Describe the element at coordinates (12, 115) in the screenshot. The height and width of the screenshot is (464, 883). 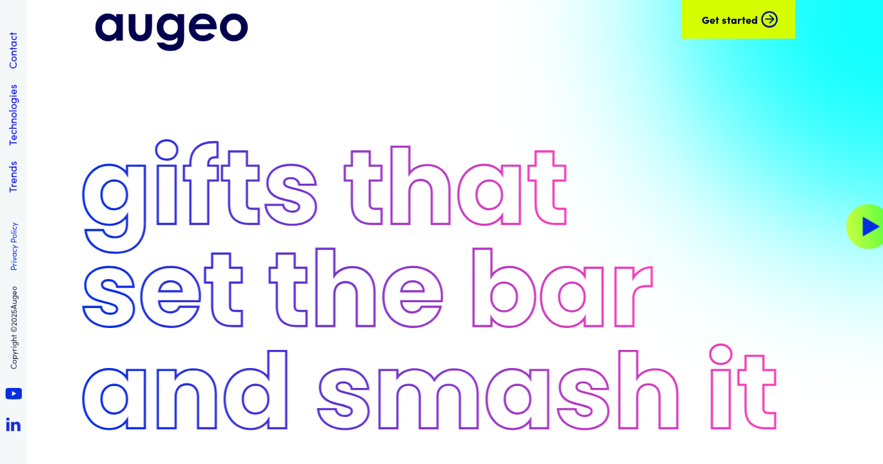
I see `a: Technologies` at that location.